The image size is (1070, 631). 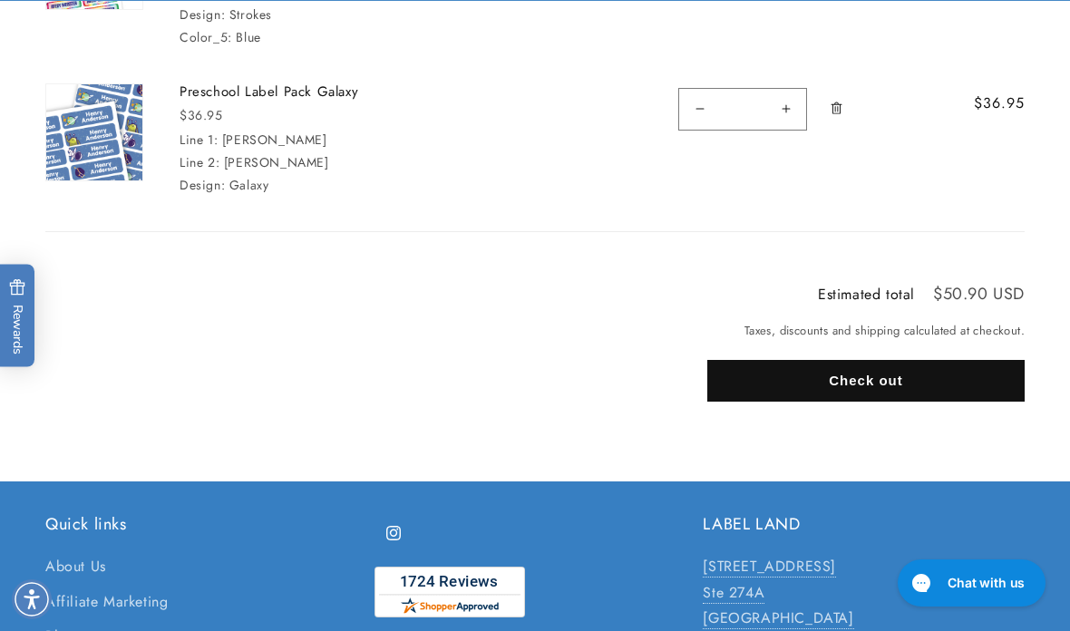 I want to click on div: $36.95, so click(x=316, y=115).